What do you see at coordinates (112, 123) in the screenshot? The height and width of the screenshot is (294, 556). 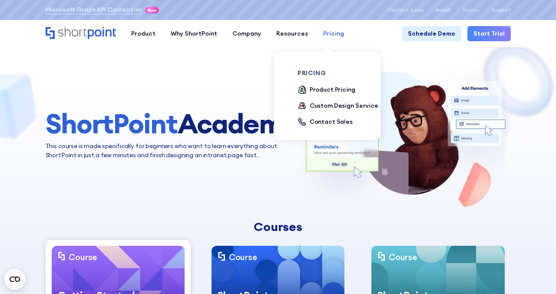 I see `span: ShortPoint` at bounding box center [112, 123].